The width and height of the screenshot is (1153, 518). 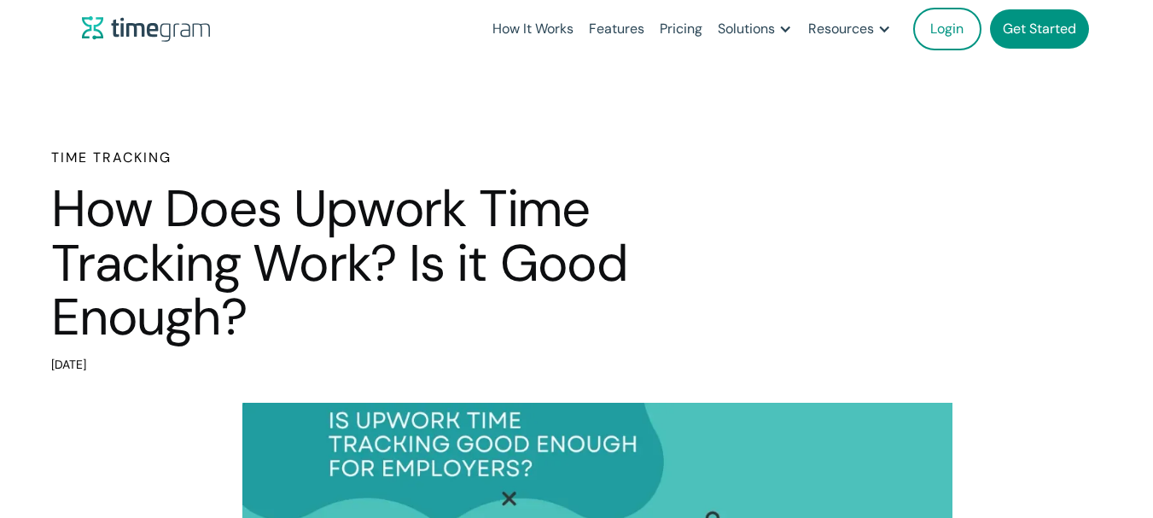 I want to click on div: Resources, so click(x=841, y=29).